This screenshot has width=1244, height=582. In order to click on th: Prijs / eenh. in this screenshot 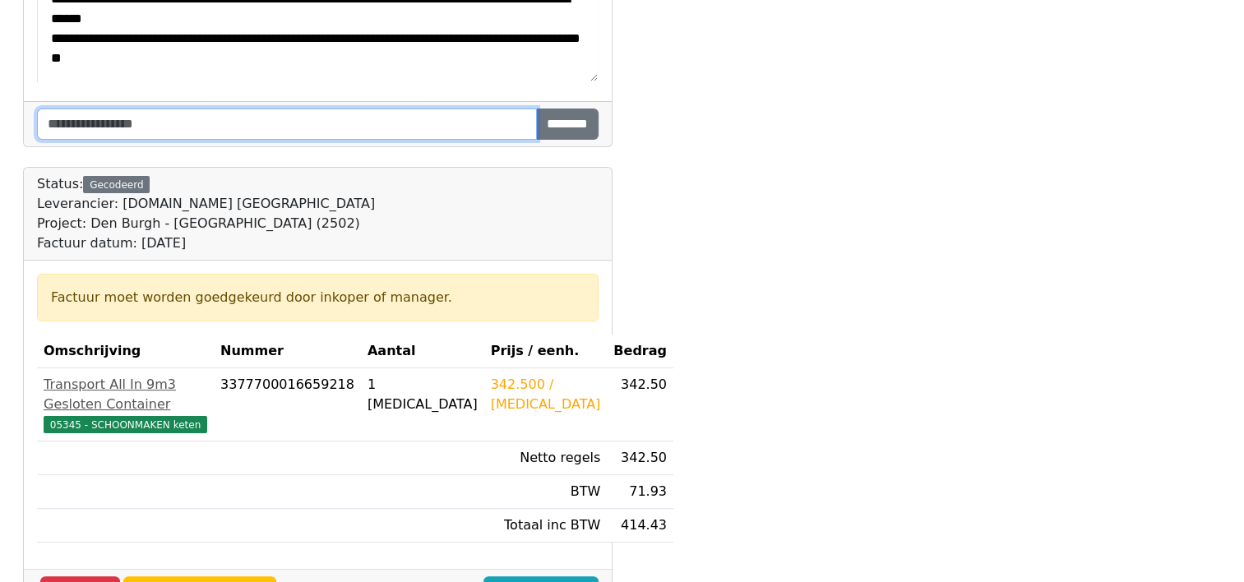, I will do `click(546, 351)`.